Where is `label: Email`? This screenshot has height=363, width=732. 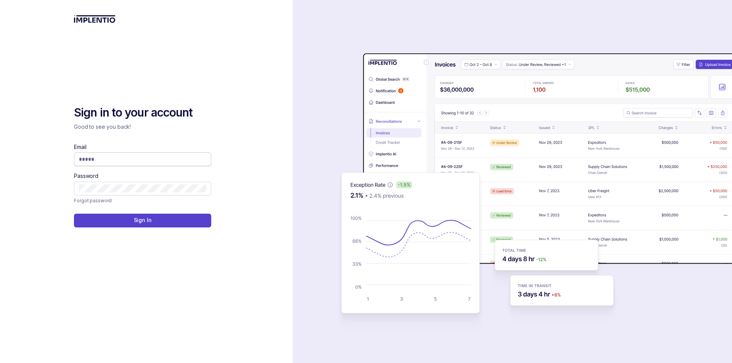 label: Email is located at coordinates (80, 147).